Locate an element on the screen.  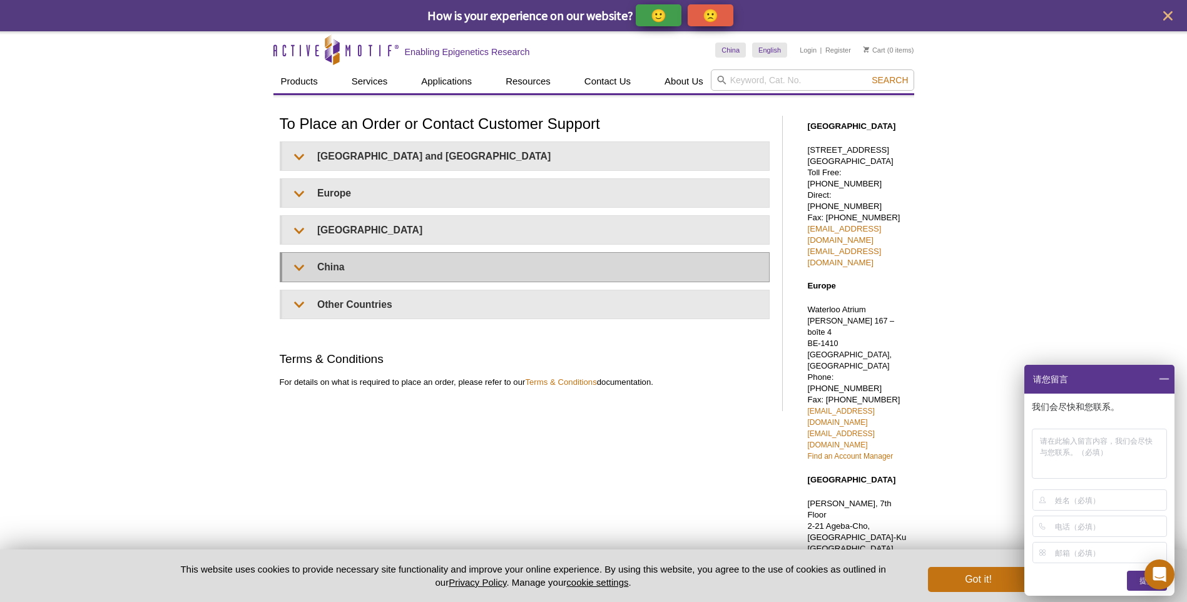
span: How is your experience on our website? is located at coordinates (530, 15).